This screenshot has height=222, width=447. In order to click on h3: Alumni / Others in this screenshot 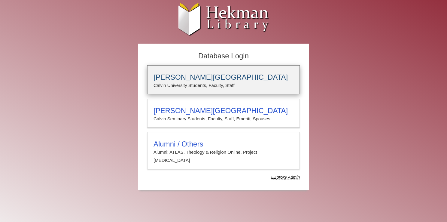, I will do `click(224, 144)`.